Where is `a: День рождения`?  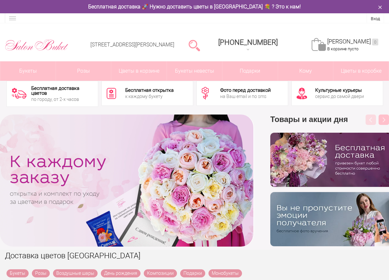
a: День рождения is located at coordinates (121, 274).